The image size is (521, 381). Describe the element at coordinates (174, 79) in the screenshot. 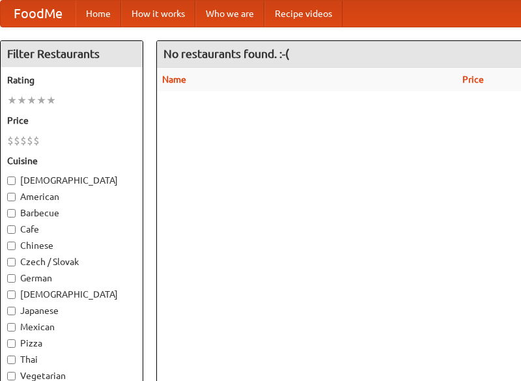

I see `a: Name` at that location.